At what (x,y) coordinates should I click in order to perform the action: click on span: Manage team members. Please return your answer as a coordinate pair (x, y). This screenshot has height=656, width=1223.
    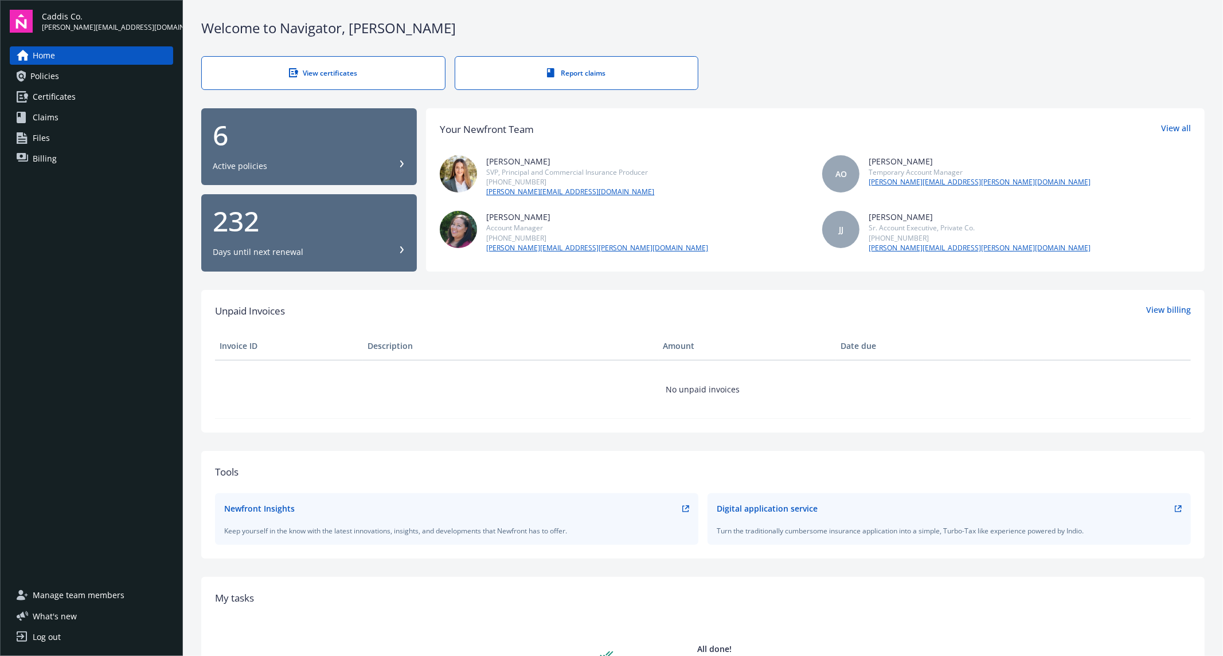
    Looking at the image, I should click on (79, 596).